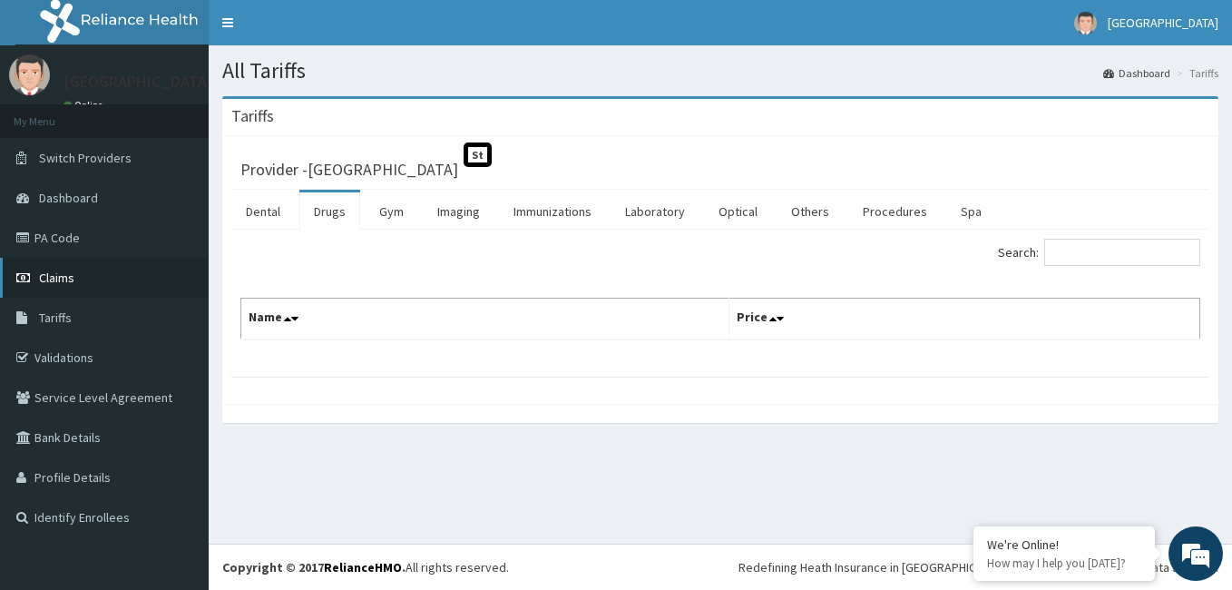 The height and width of the screenshot is (590, 1232). Describe the element at coordinates (263, 211) in the screenshot. I see `a: Dental` at that location.